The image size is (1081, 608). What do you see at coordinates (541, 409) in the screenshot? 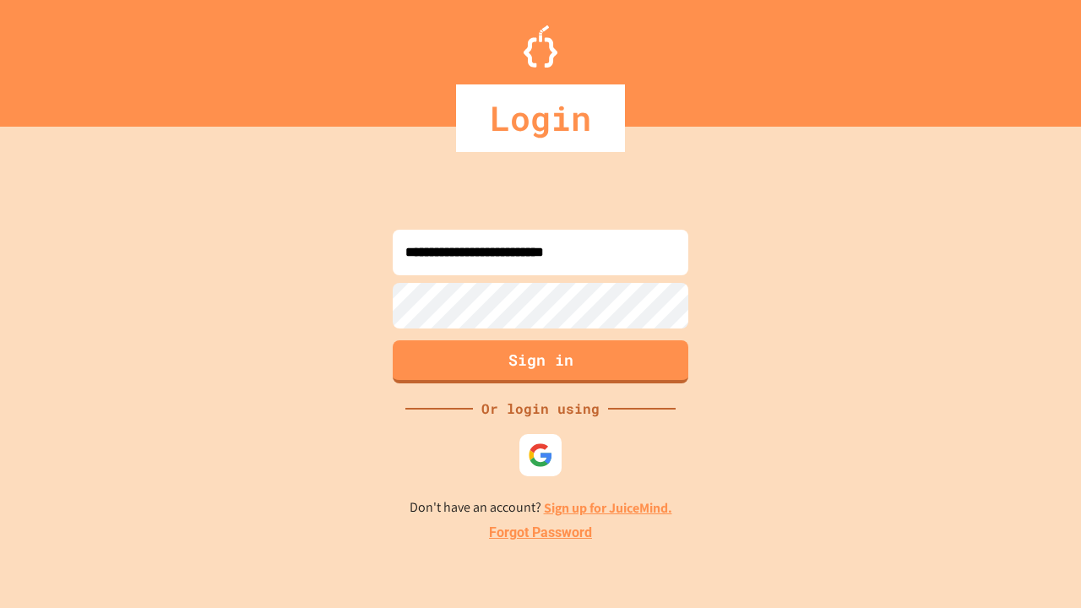
I see `div: Or login using` at bounding box center [541, 409].